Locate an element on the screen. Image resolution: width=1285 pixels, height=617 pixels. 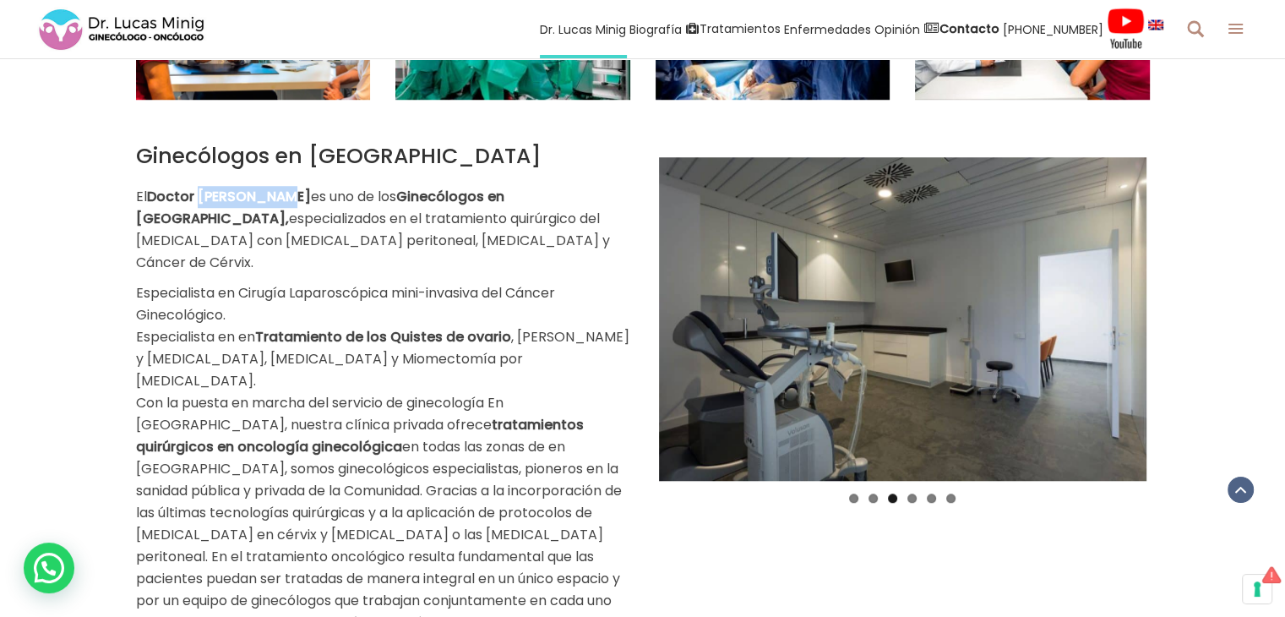
a: 1 is located at coordinates (853, 498).